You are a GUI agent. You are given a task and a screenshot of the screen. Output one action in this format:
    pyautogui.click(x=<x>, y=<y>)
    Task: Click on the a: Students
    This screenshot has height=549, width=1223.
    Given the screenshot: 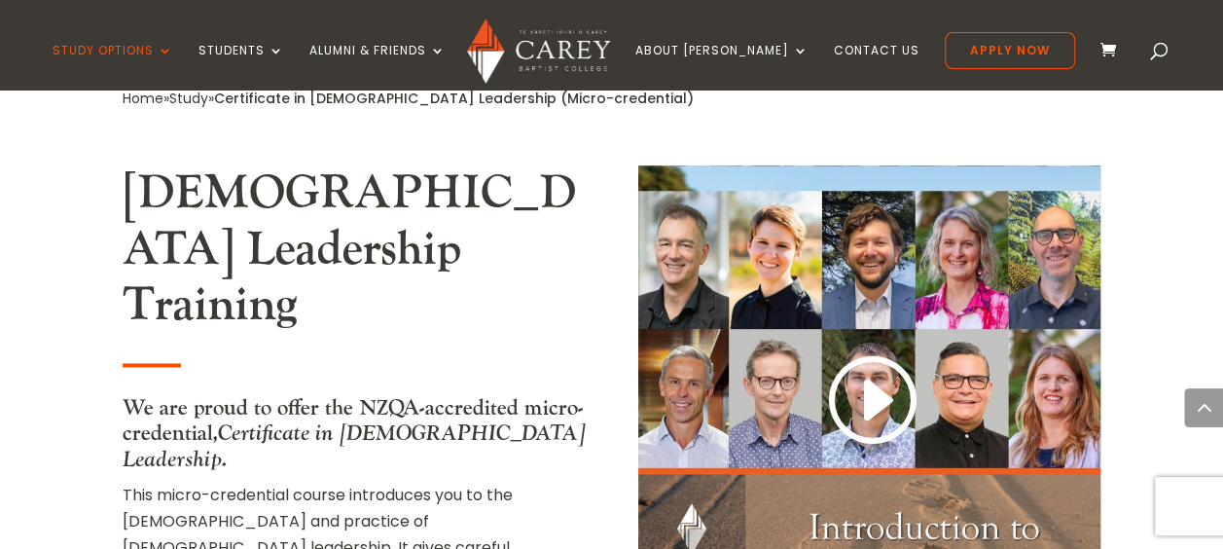 What is the action you would take?
    pyautogui.click(x=241, y=66)
    